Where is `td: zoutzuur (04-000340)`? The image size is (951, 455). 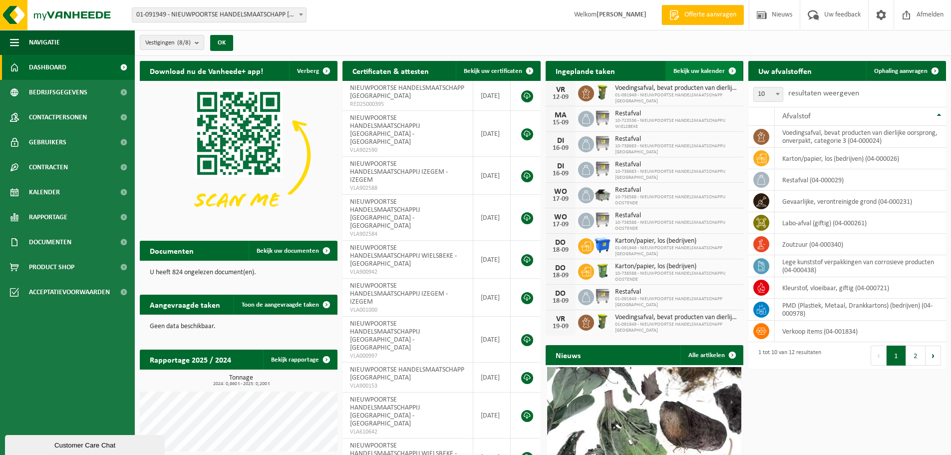
td: zoutzuur (04-000340) is located at coordinates (860, 244).